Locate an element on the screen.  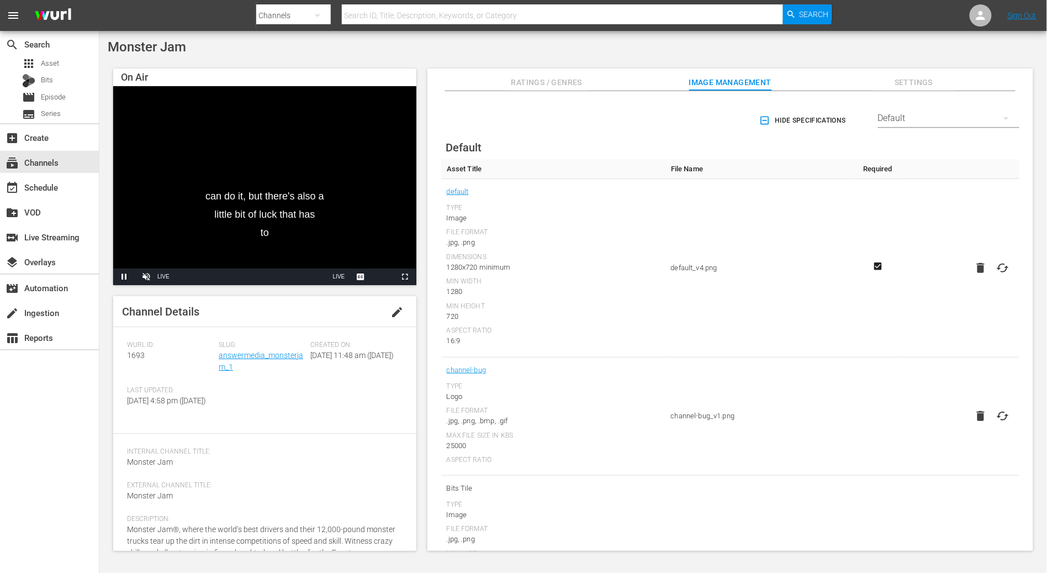
span: Image Management is located at coordinates (730, 82).